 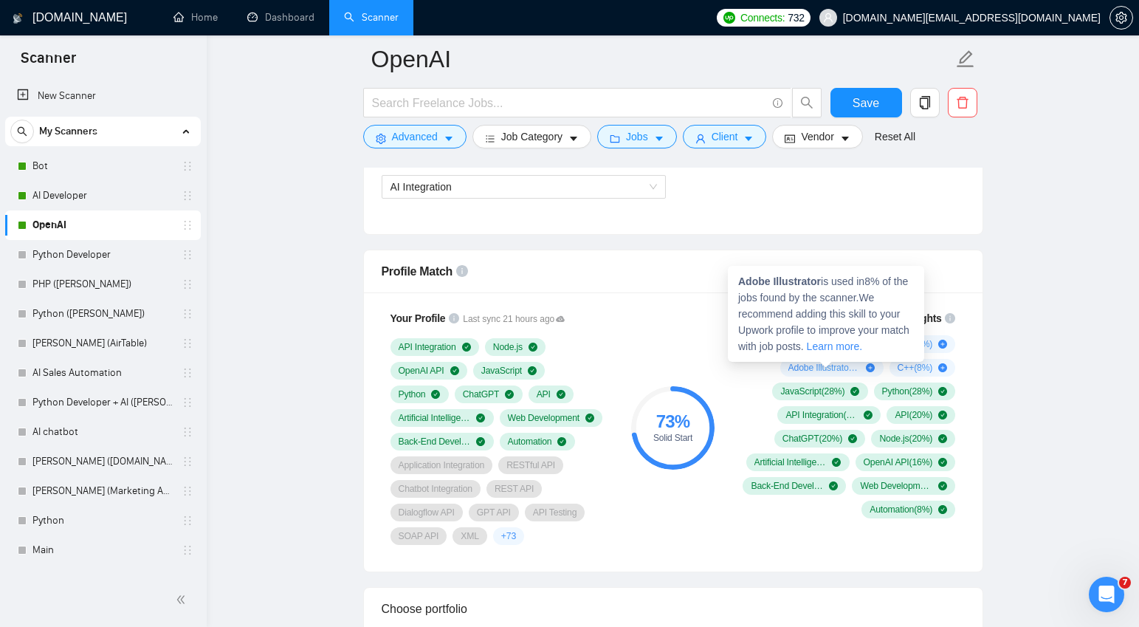 What do you see at coordinates (1125, 582) in the screenshot?
I see `span: 7` at bounding box center [1125, 582].